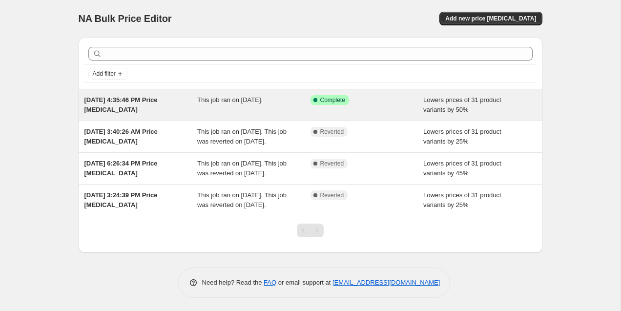 Image resolution: width=621 pixels, height=311 pixels. What do you see at coordinates (233, 282) in the screenshot?
I see `span: Need help? Read the` at bounding box center [233, 282].